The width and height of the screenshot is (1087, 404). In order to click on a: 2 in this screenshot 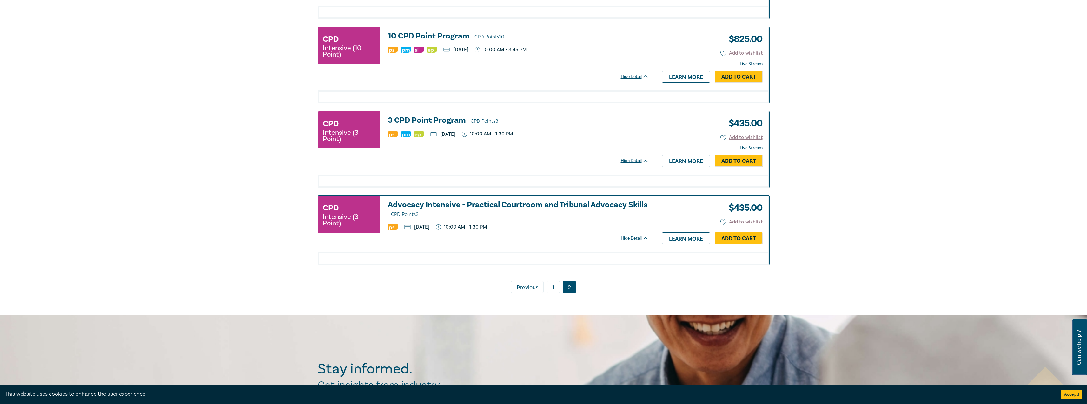, I will do `click(570, 287)`.